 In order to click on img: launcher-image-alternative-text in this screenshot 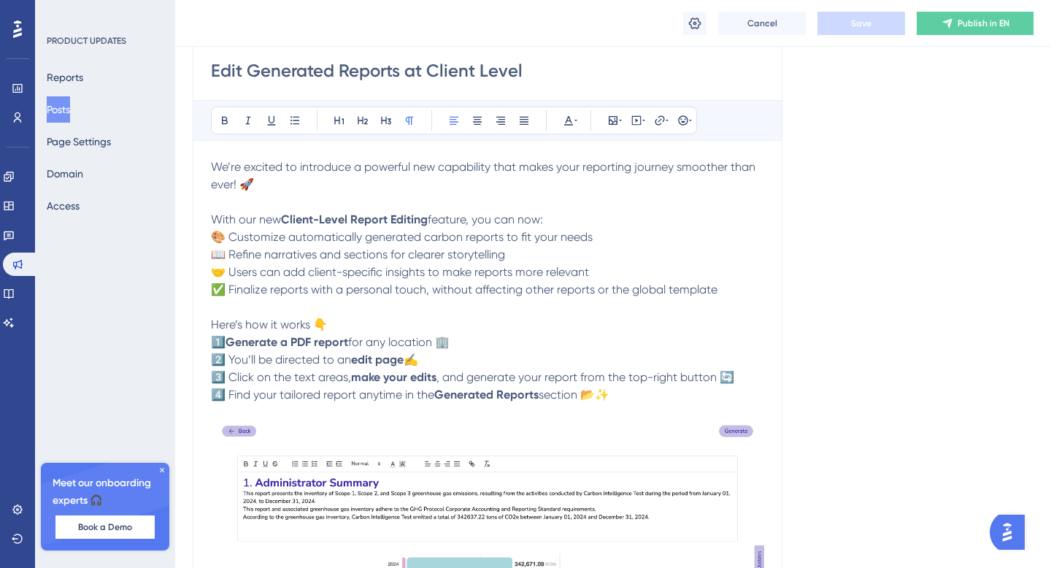, I will do `click(18, 22)`.